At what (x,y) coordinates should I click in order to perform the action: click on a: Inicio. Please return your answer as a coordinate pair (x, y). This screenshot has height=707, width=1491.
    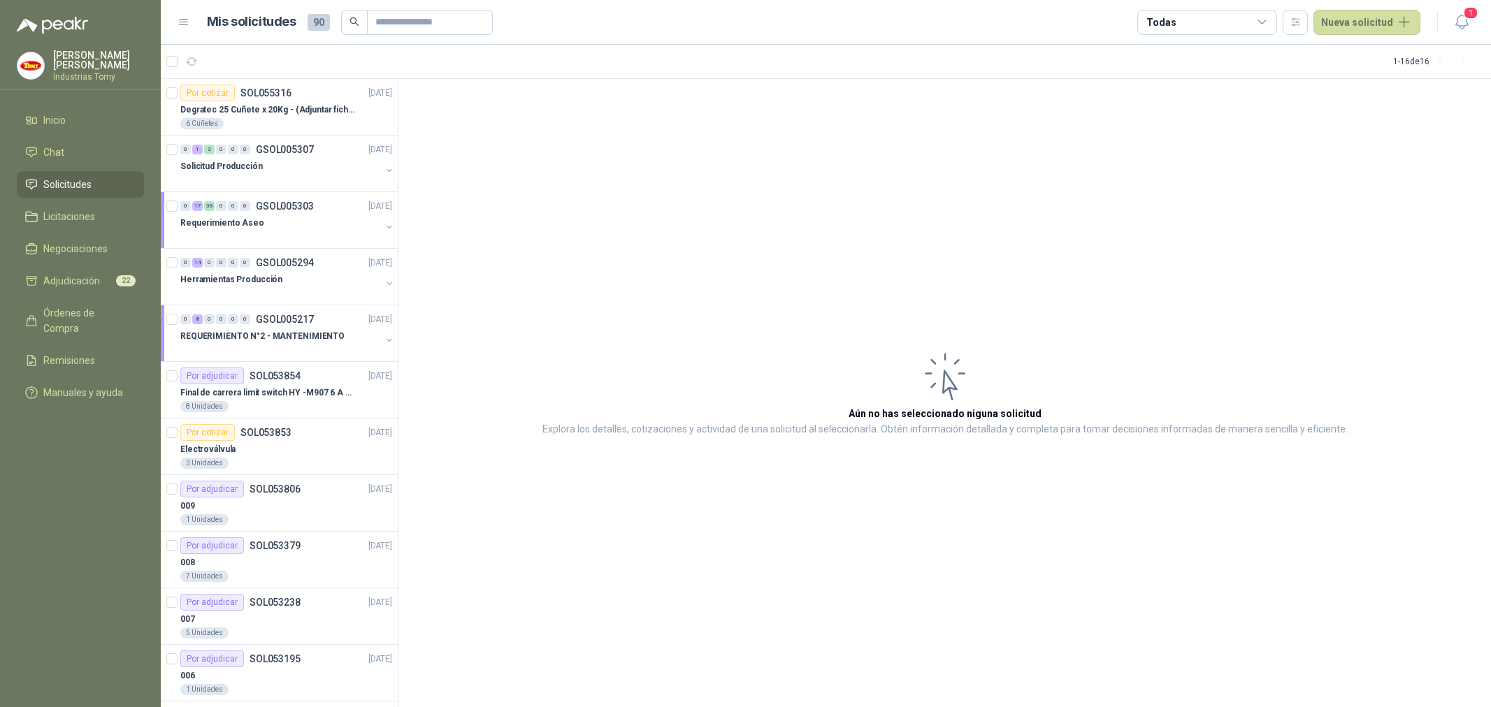
    Looking at the image, I should click on (80, 120).